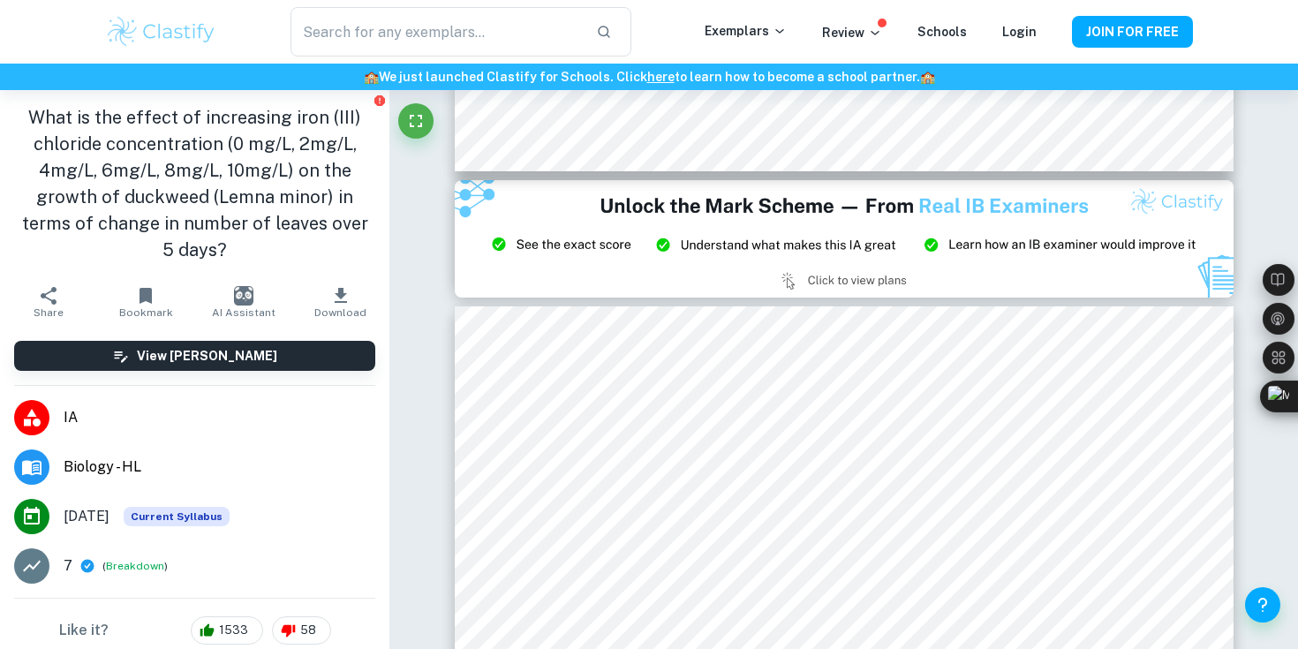  Describe the element at coordinates (844, 238) in the screenshot. I see `img: Ad` at that location.